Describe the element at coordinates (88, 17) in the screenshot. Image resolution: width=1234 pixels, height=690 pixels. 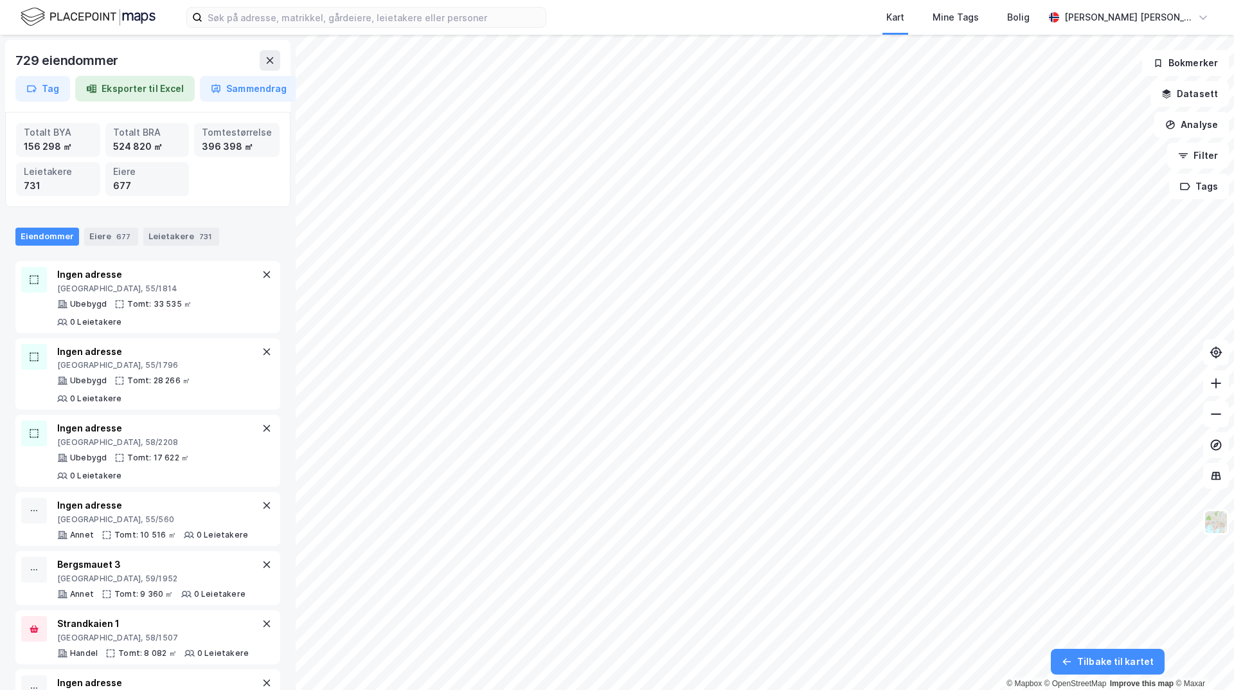
I see `img: logo.f888ab2527a4732fd821a326f86c7f29.svg` at that location.